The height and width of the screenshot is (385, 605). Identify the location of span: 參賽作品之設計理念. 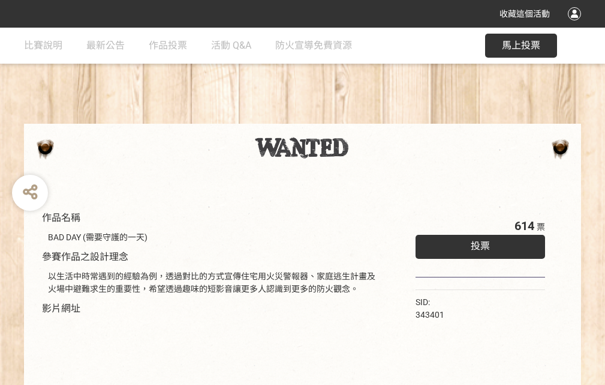
(85, 256).